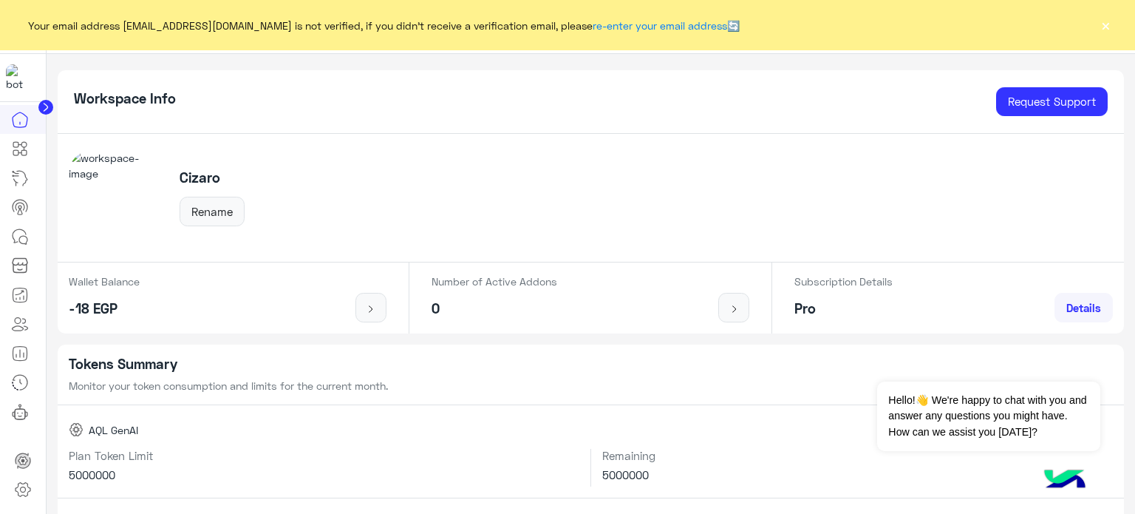 The height and width of the screenshot is (514, 1135). What do you see at coordinates (843, 281) in the screenshot?
I see `p: Subscription Details` at bounding box center [843, 281].